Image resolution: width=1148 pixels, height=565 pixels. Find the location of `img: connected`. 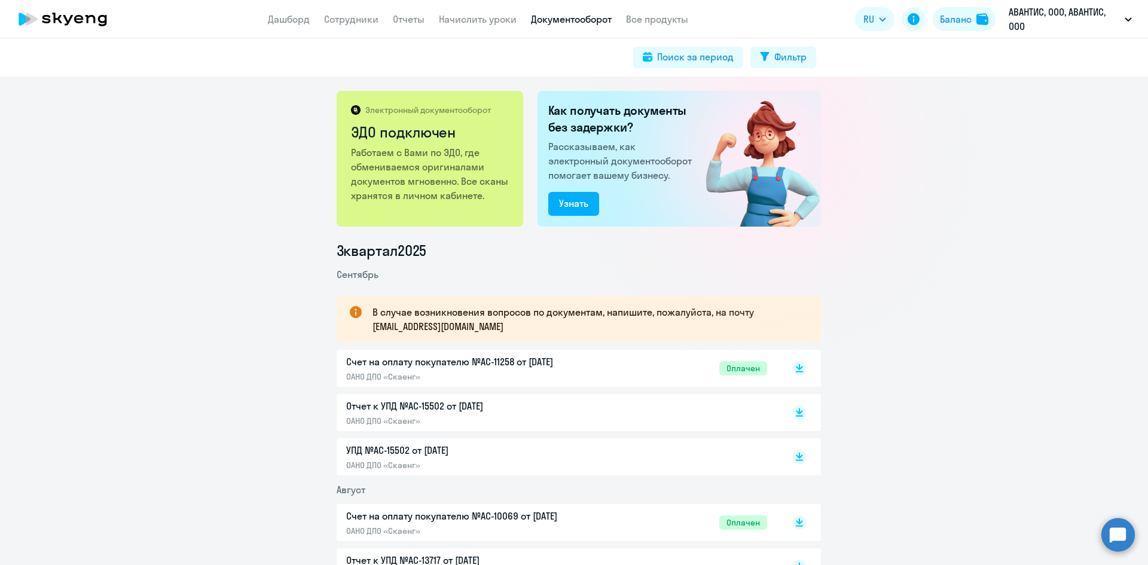

img: connected is located at coordinates (754, 158).